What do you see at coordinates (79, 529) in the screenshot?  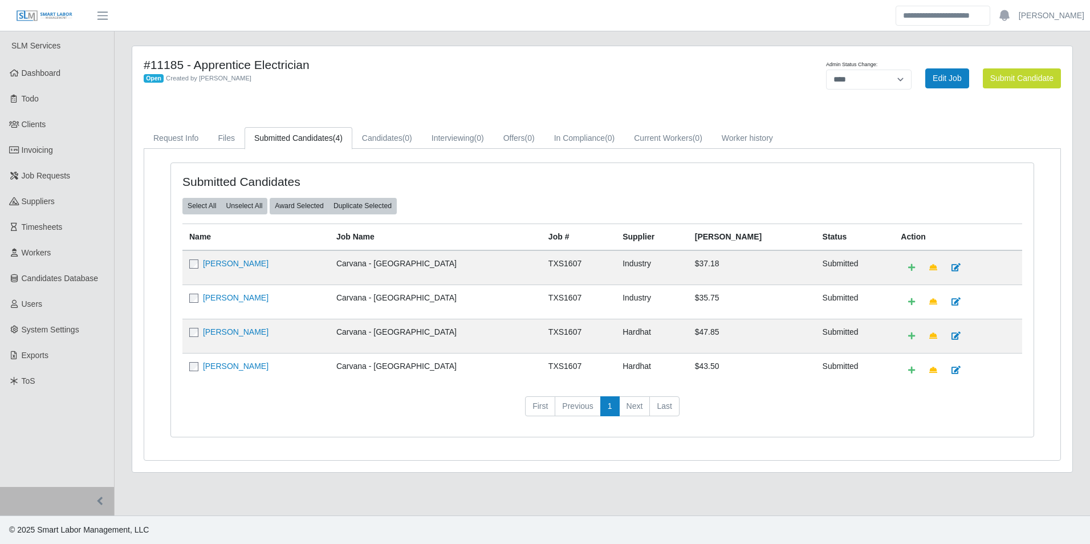 I see `span: © 2025 Smart Labor Management, LLC` at bounding box center [79, 529].